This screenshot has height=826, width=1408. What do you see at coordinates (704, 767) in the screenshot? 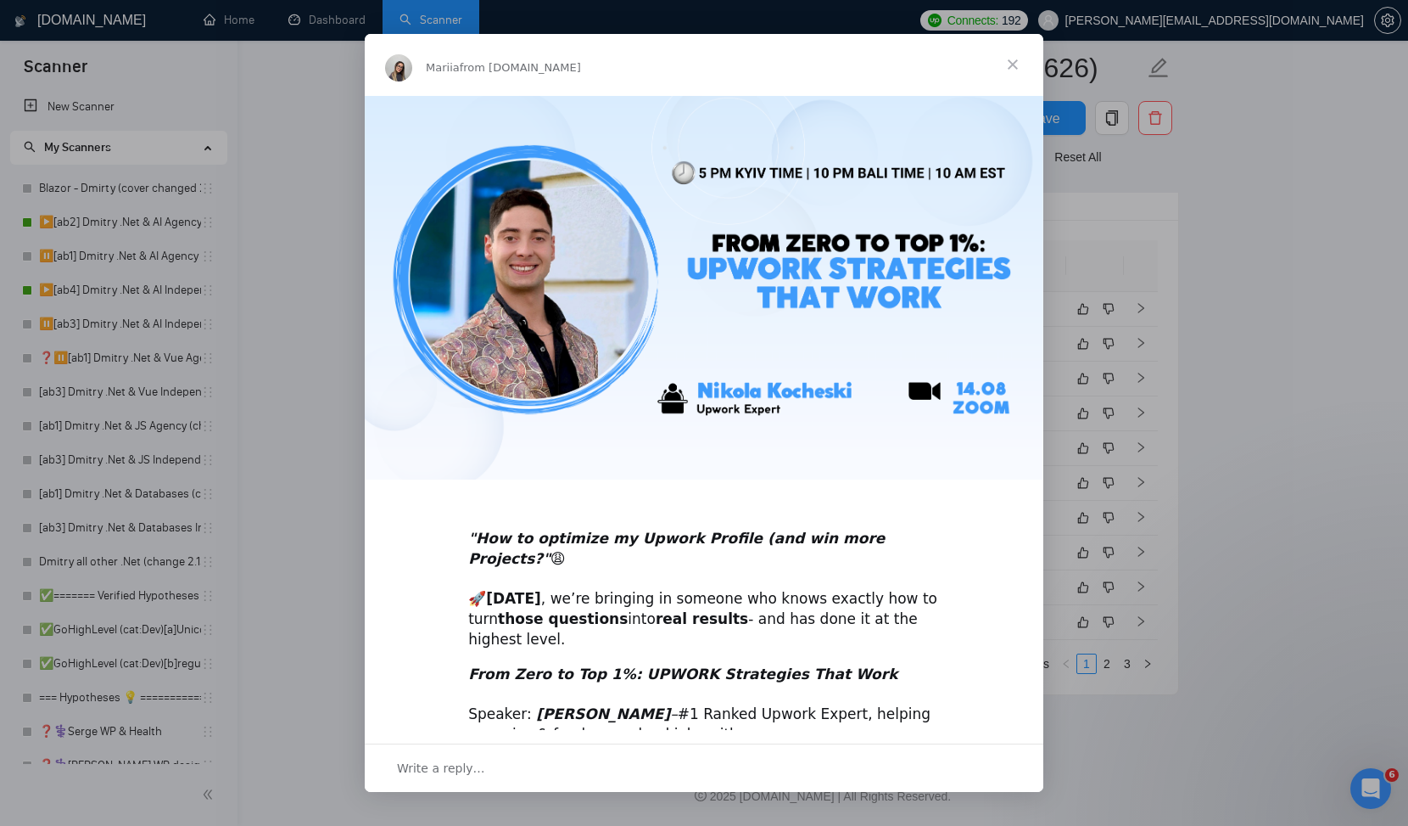
I see `div: Open conversation and reply` at bounding box center [704, 767].